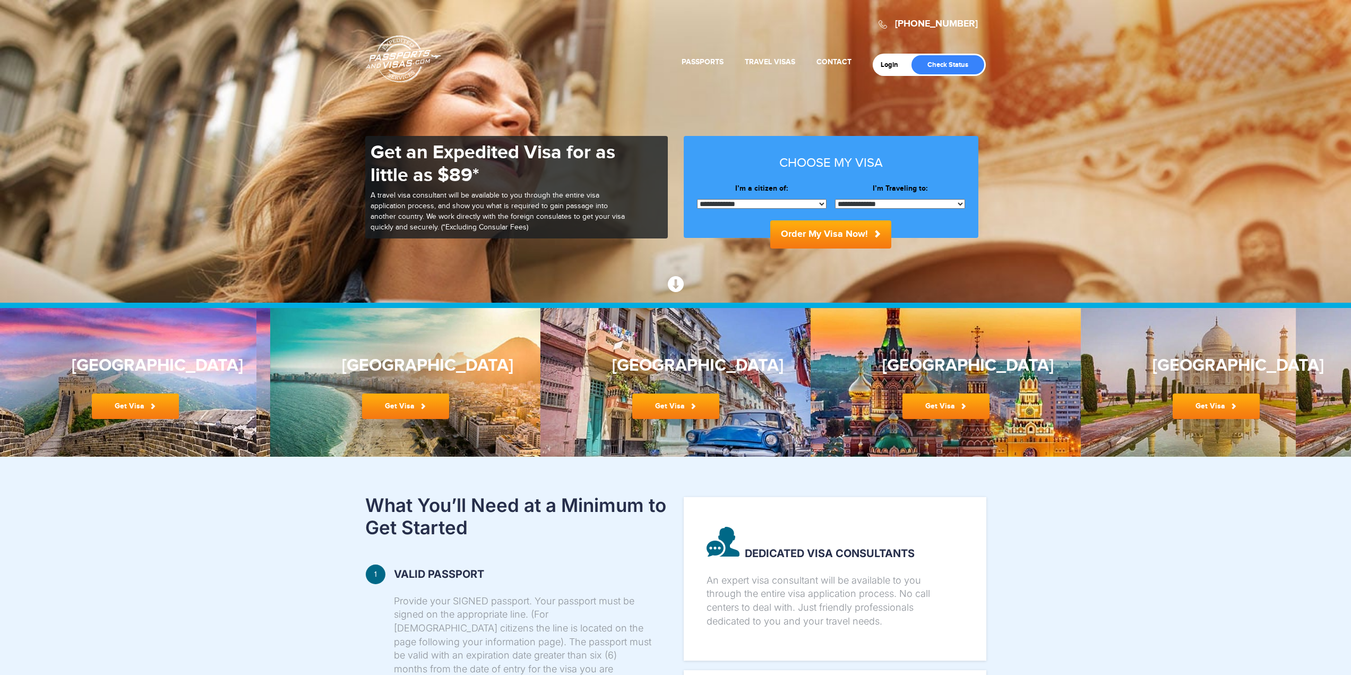 This screenshot has width=1351, height=675. What do you see at coordinates (523, 574) in the screenshot?
I see `strong: Valid passport` at bounding box center [523, 574].